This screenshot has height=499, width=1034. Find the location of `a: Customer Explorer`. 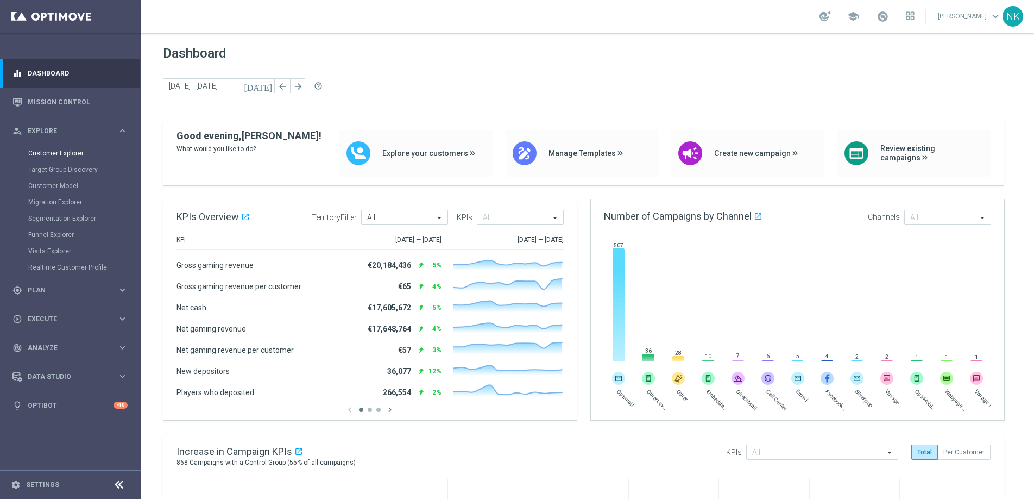

a: Customer Explorer is located at coordinates (71, 153).